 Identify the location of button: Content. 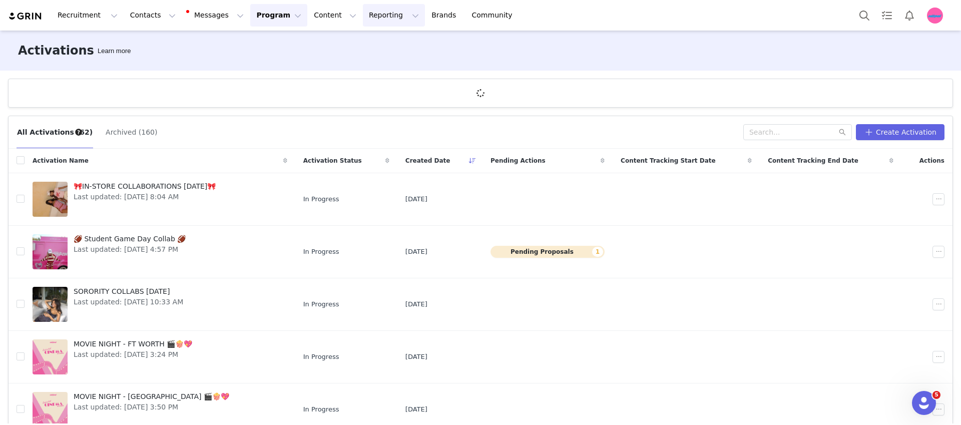
(335, 15).